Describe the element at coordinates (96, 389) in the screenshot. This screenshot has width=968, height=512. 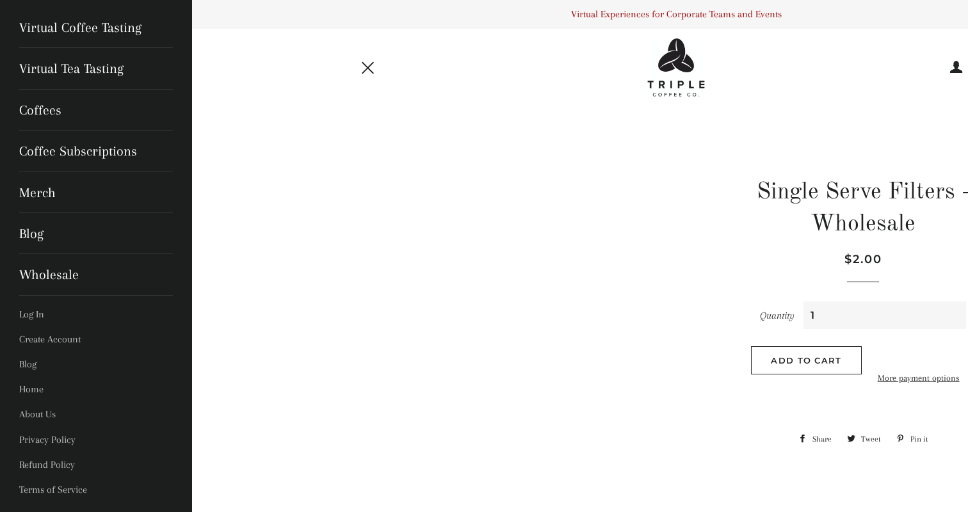
I see `a: Home` at that location.